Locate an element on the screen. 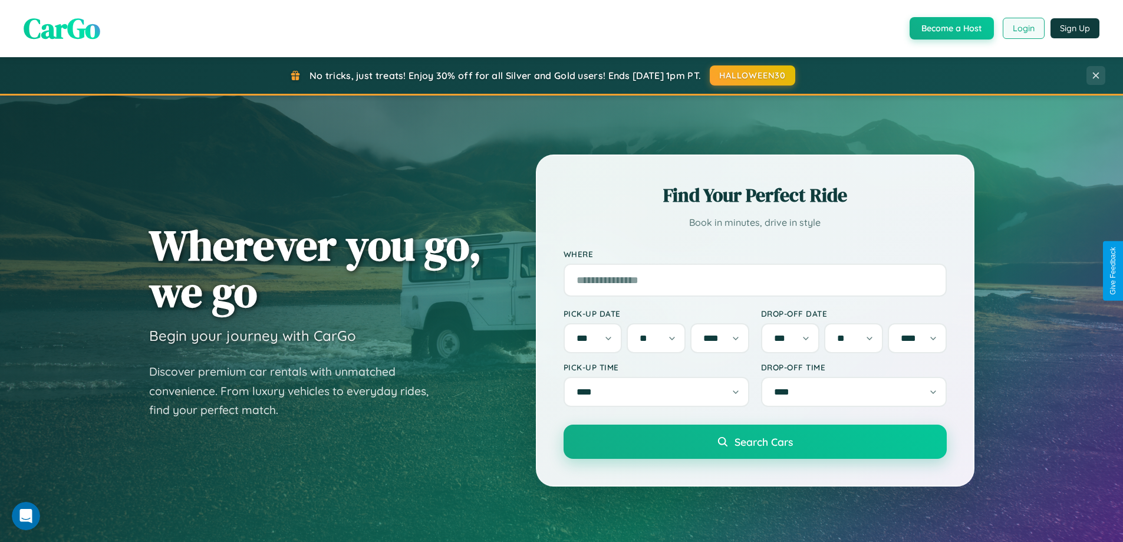  span: CarGo is located at coordinates (62, 28).